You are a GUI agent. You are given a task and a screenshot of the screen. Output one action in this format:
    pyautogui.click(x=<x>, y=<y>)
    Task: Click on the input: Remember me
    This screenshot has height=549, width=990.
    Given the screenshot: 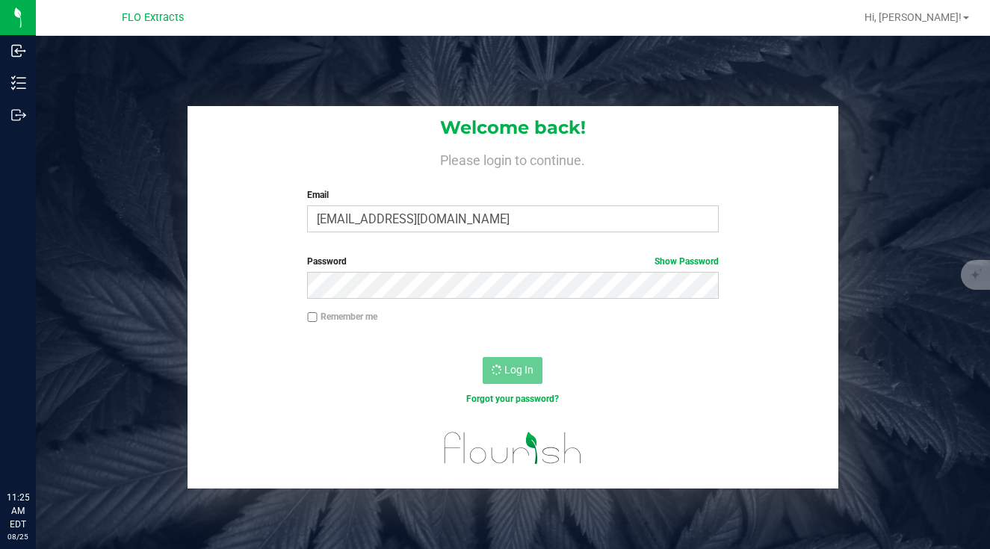 What is the action you would take?
    pyautogui.click(x=312, y=317)
    